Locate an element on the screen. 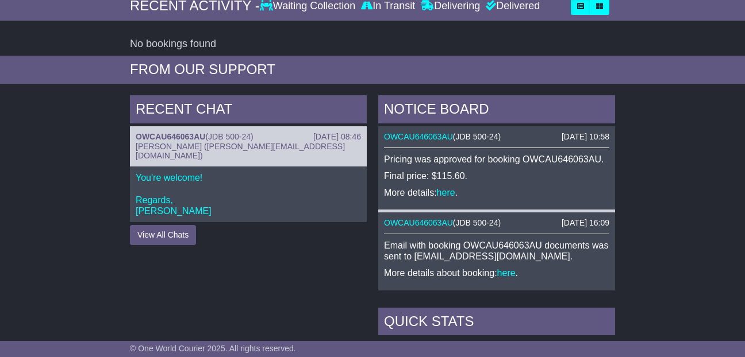 The width and height of the screenshot is (745, 357). p: More details about booking: . is located at coordinates (497, 273).